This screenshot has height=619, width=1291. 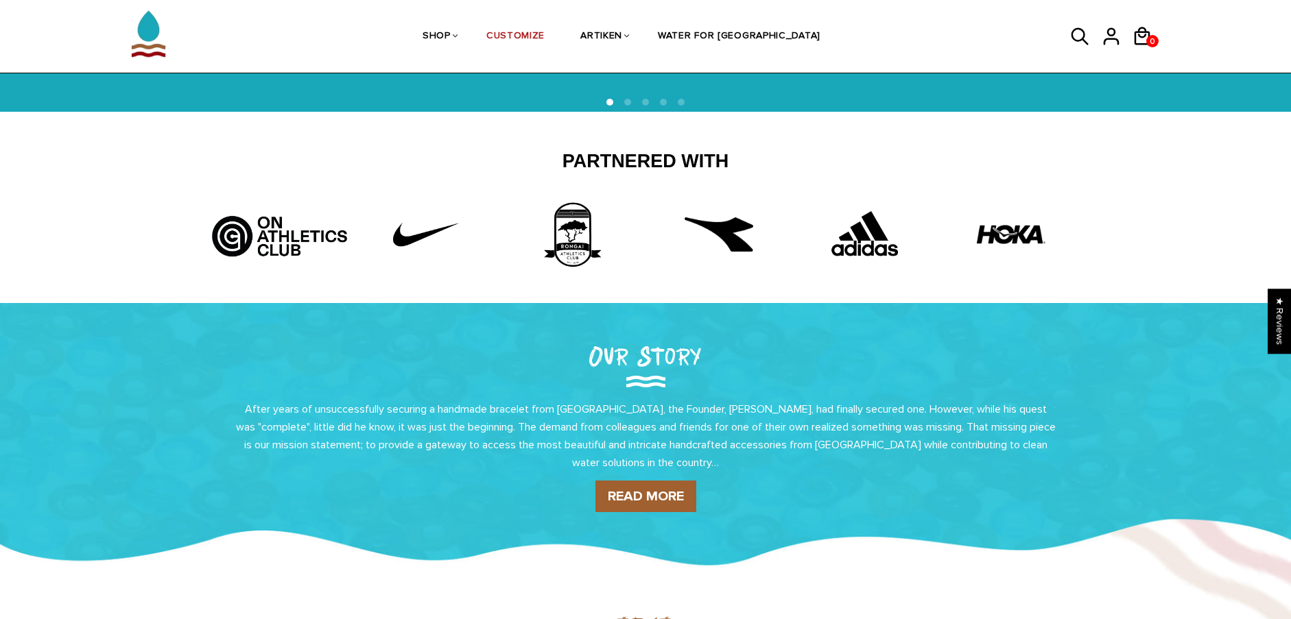 I want to click on span: 0, so click(x=1152, y=41).